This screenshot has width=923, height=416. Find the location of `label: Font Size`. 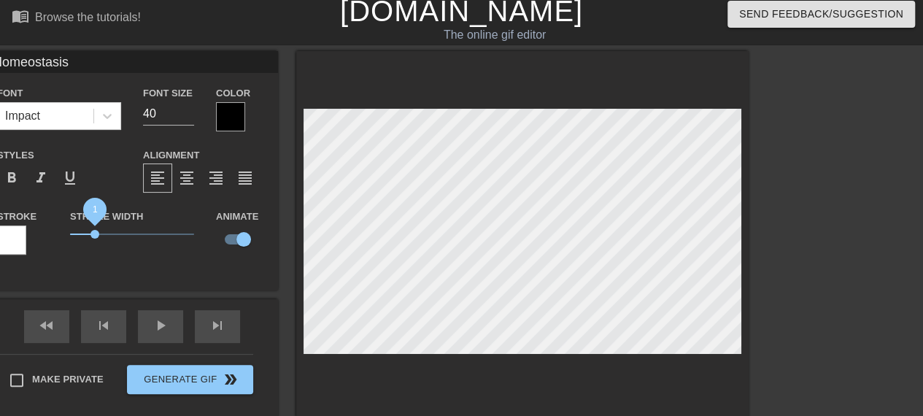

label: Font Size is located at coordinates (168, 93).